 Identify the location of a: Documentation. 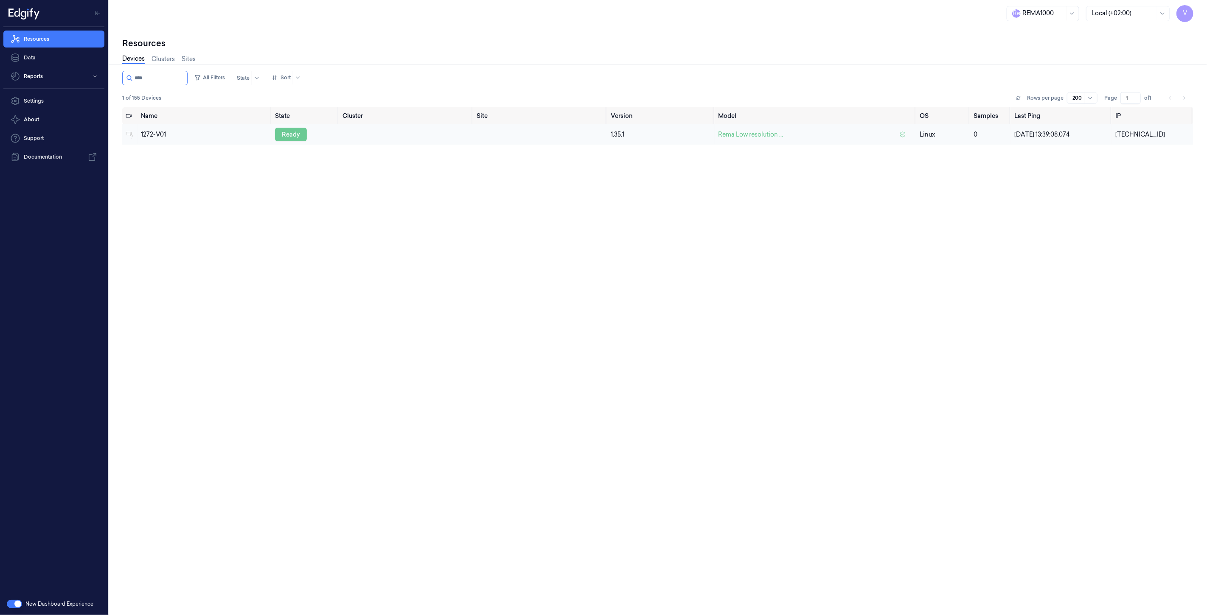
(54, 157).